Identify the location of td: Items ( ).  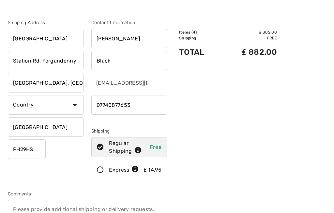
(200, 33).